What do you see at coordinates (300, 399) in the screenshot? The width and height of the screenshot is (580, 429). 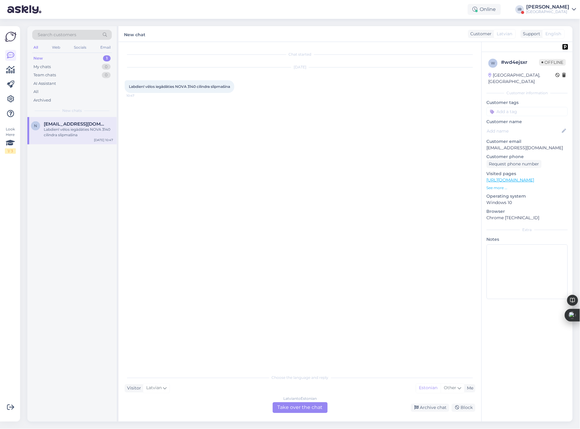 I see `div: Latvian to Estonian` at bounding box center [300, 399].